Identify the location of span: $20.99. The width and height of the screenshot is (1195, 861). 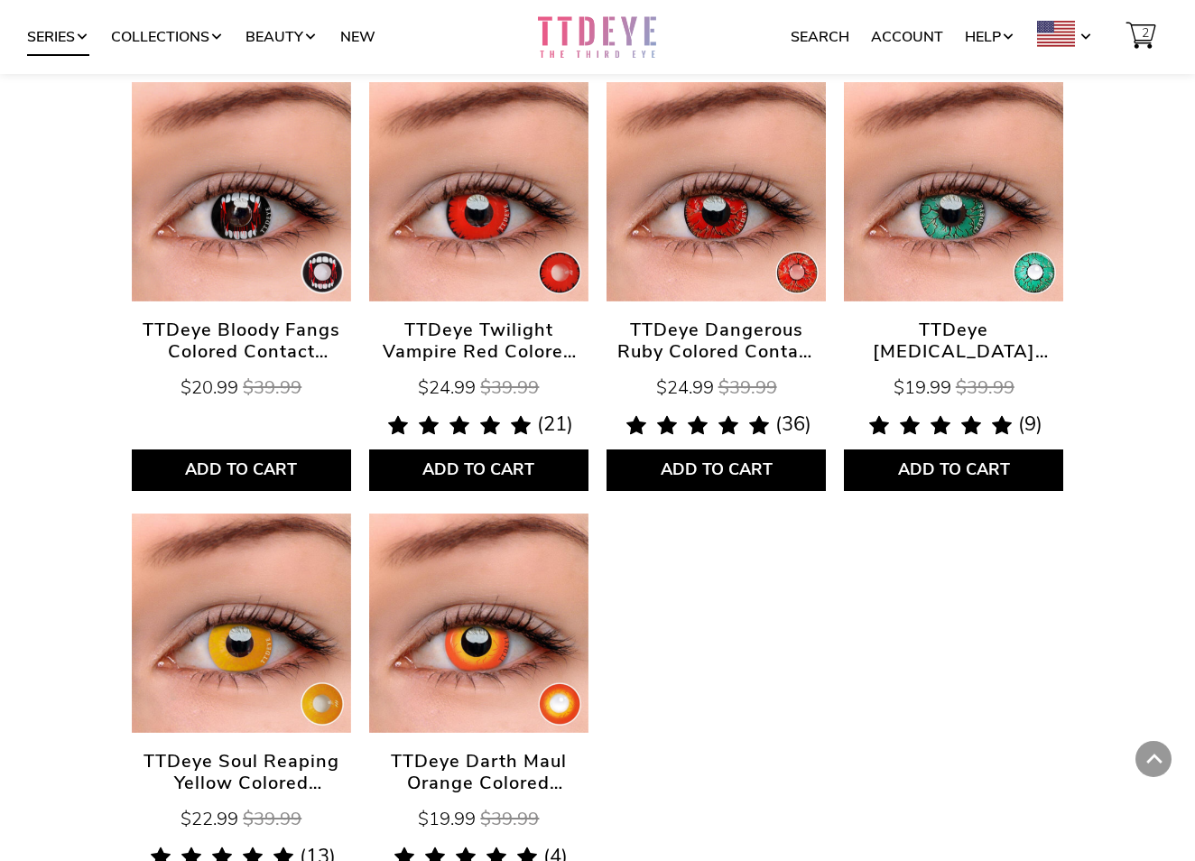
(209, 387).